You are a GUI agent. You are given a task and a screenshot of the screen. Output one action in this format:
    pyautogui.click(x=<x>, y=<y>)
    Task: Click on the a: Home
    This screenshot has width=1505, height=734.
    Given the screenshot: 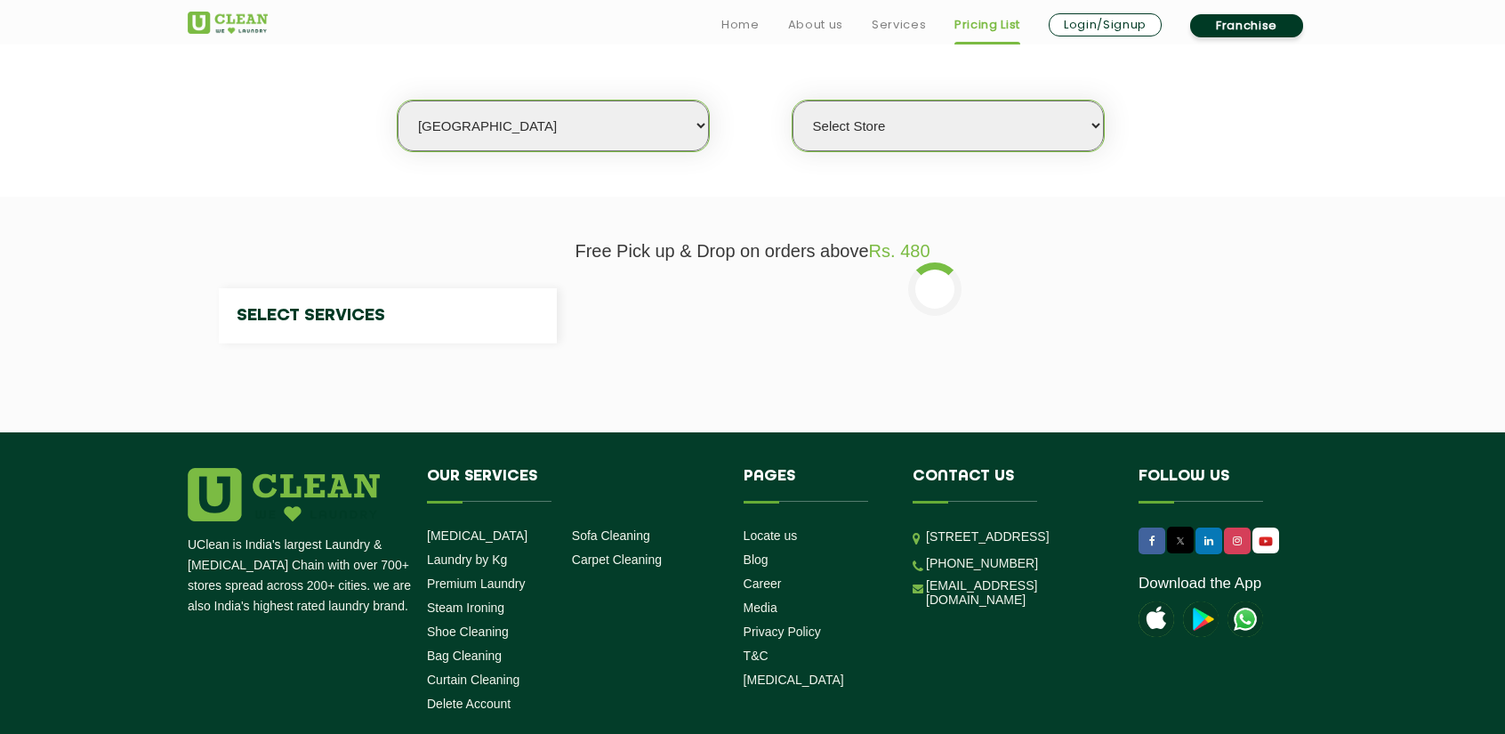 What is the action you would take?
    pyautogui.click(x=740, y=25)
    